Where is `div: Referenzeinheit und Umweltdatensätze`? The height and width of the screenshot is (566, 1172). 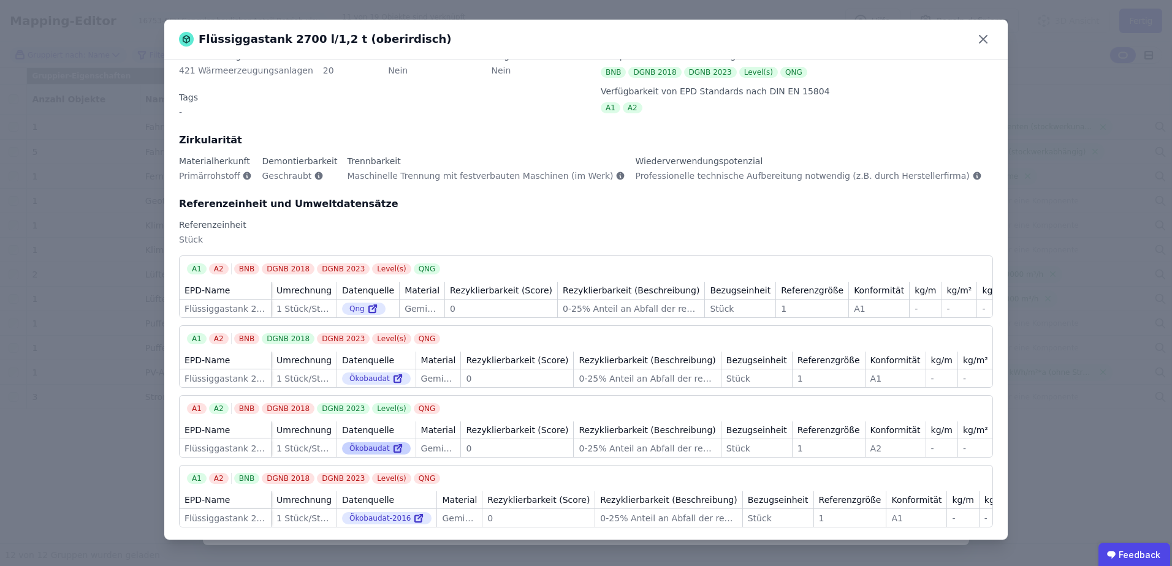
div: Referenzeinheit und Umweltdatensätze is located at coordinates (586, 204).